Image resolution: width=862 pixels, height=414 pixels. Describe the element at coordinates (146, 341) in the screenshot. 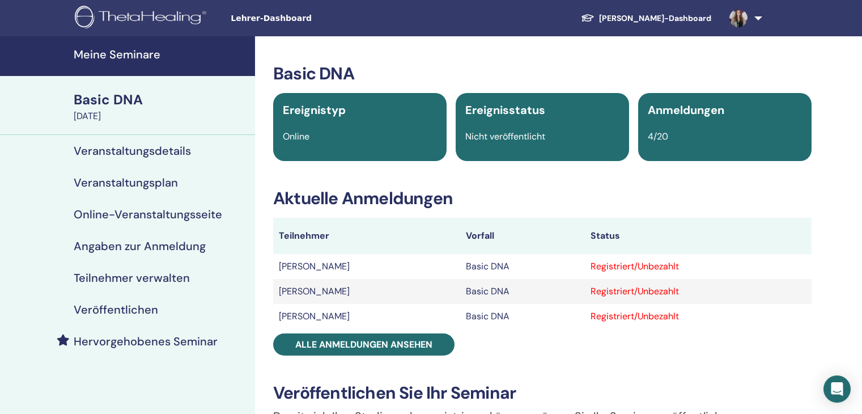

I see `h4: Hervorgehobenes Seminar` at that location.